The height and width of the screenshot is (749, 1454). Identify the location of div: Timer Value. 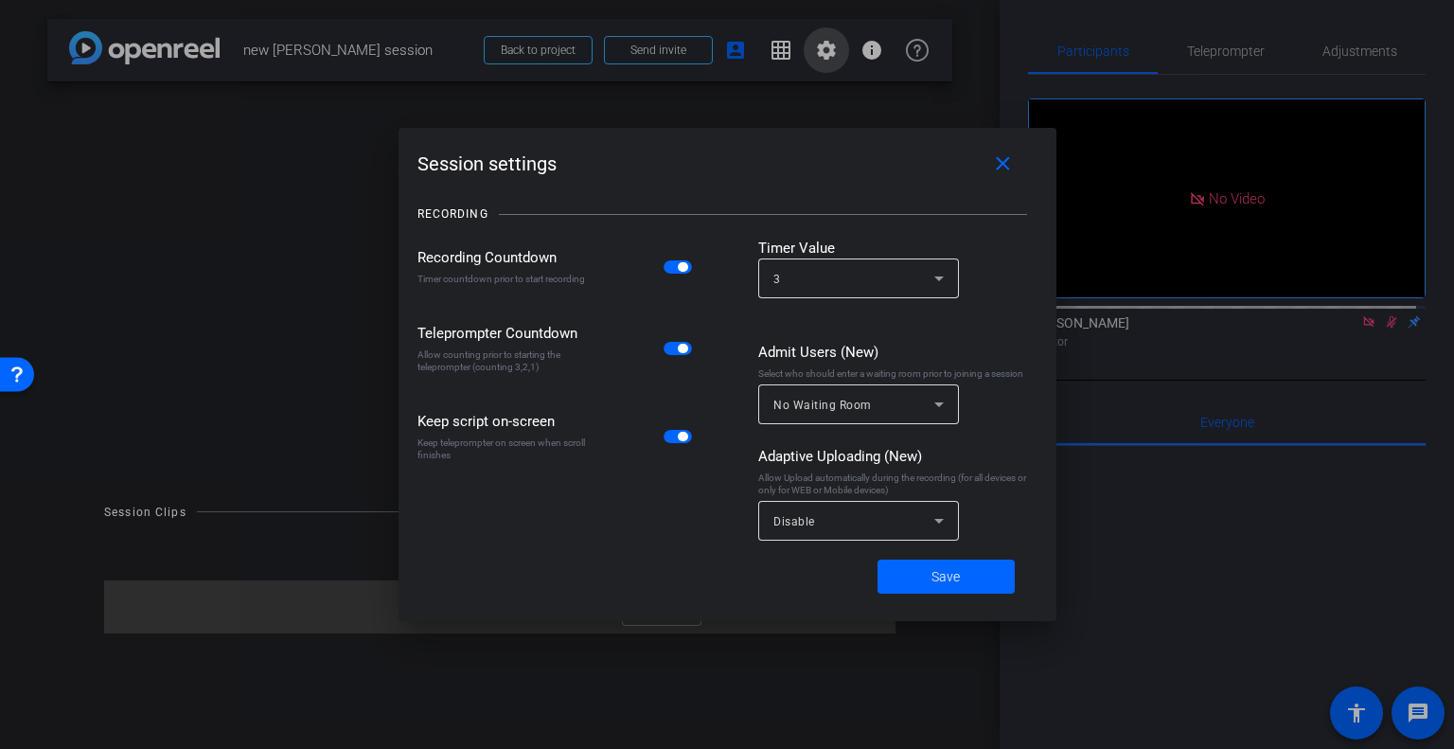
(897, 248).